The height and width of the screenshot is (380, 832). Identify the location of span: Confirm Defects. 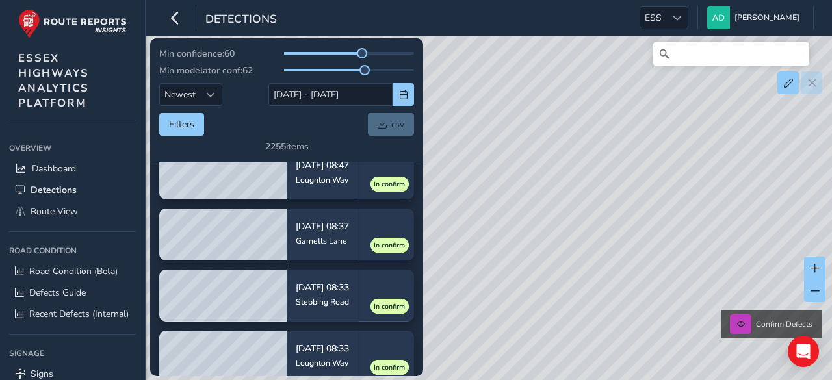
(784, 324).